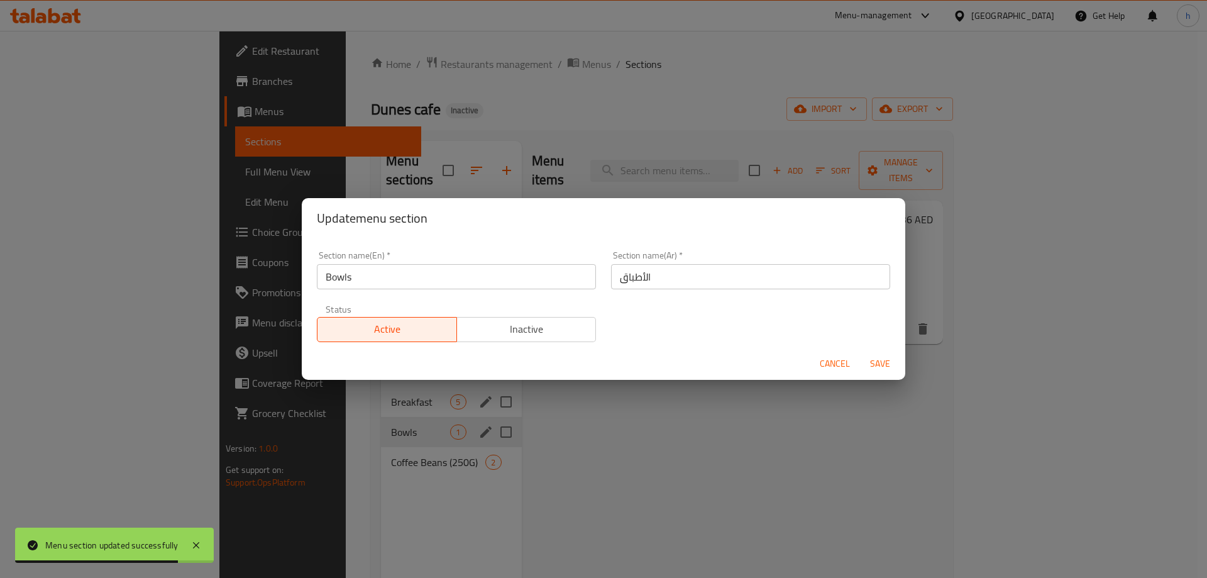 The image size is (1207, 578). What do you see at coordinates (880, 363) in the screenshot?
I see `button: Save` at bounding box center [880, 363].